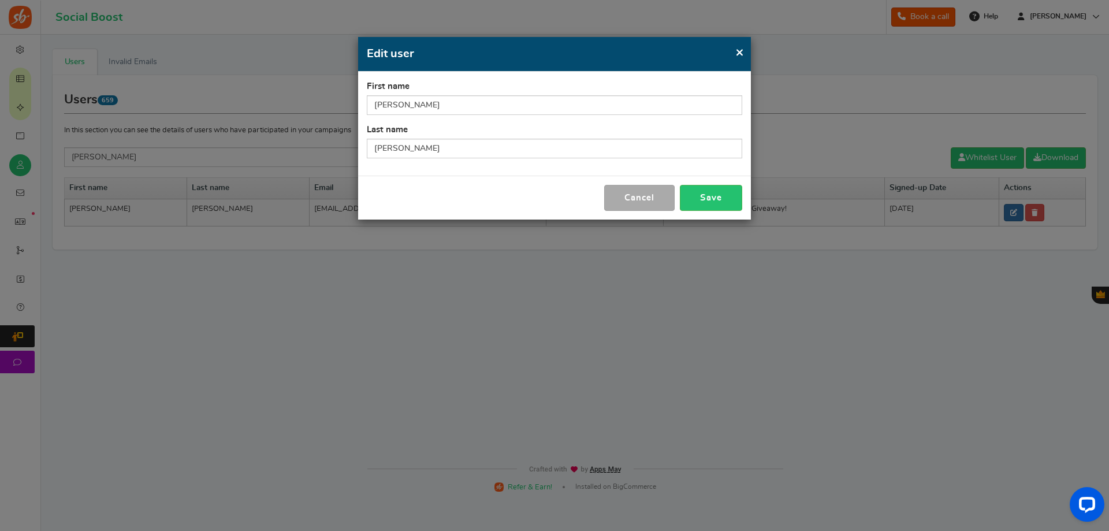 This screenshot has width=1109, height=531. What do you see at coordinates (387, 129) in the screenshot?
I see `label: Last name` at bounding box center [387, 129].